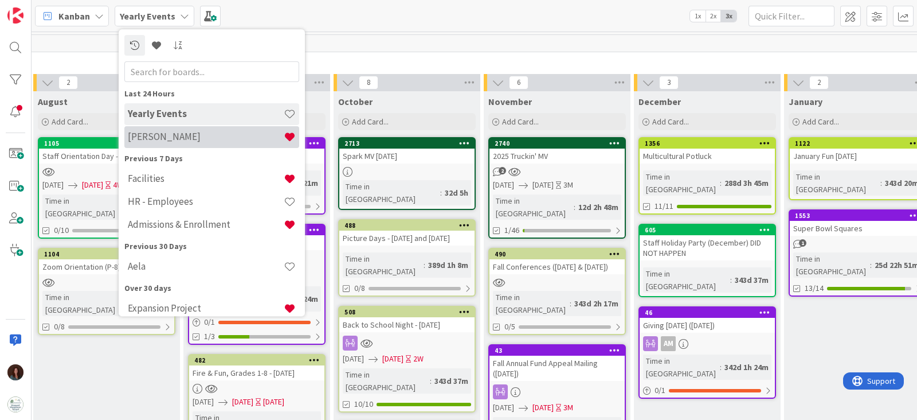 The width and height of the screenshot is (917, 420). Describe the element at coordinates (418, 358) in the screenshot. I see `div: 2W` at that location.